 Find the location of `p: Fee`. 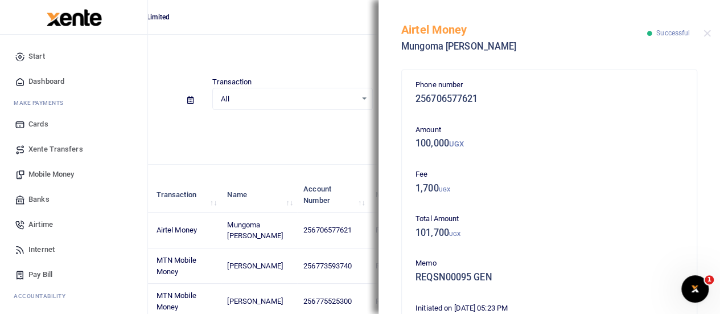

p: Fee is located at coordinates (549, 174).